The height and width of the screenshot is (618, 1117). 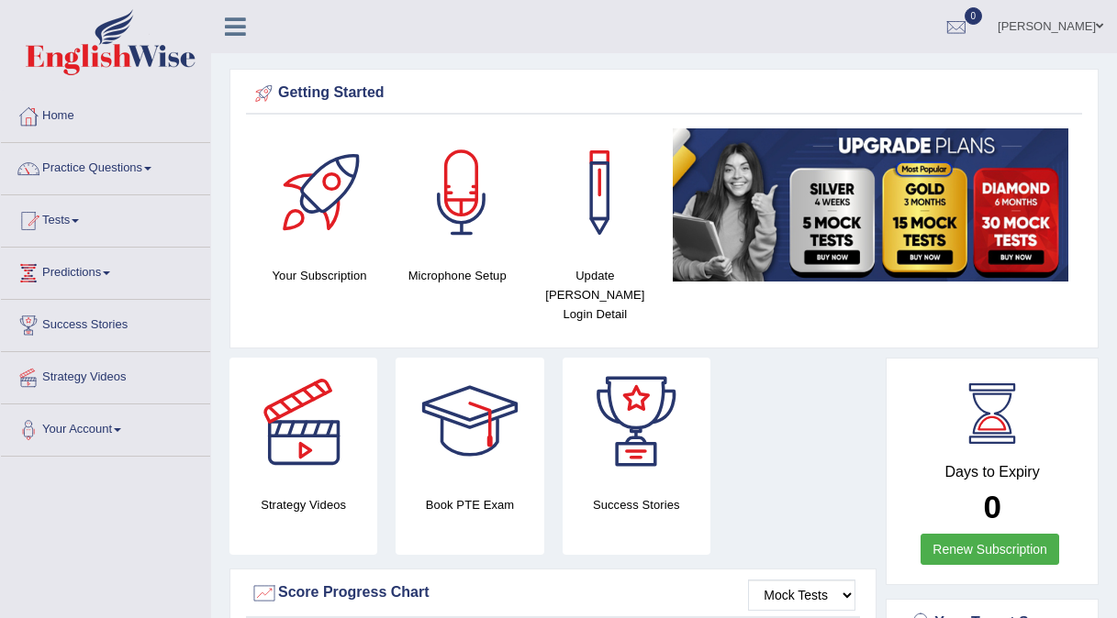 I want to click on a: Strategy Videos, so click(x=106, y=375).